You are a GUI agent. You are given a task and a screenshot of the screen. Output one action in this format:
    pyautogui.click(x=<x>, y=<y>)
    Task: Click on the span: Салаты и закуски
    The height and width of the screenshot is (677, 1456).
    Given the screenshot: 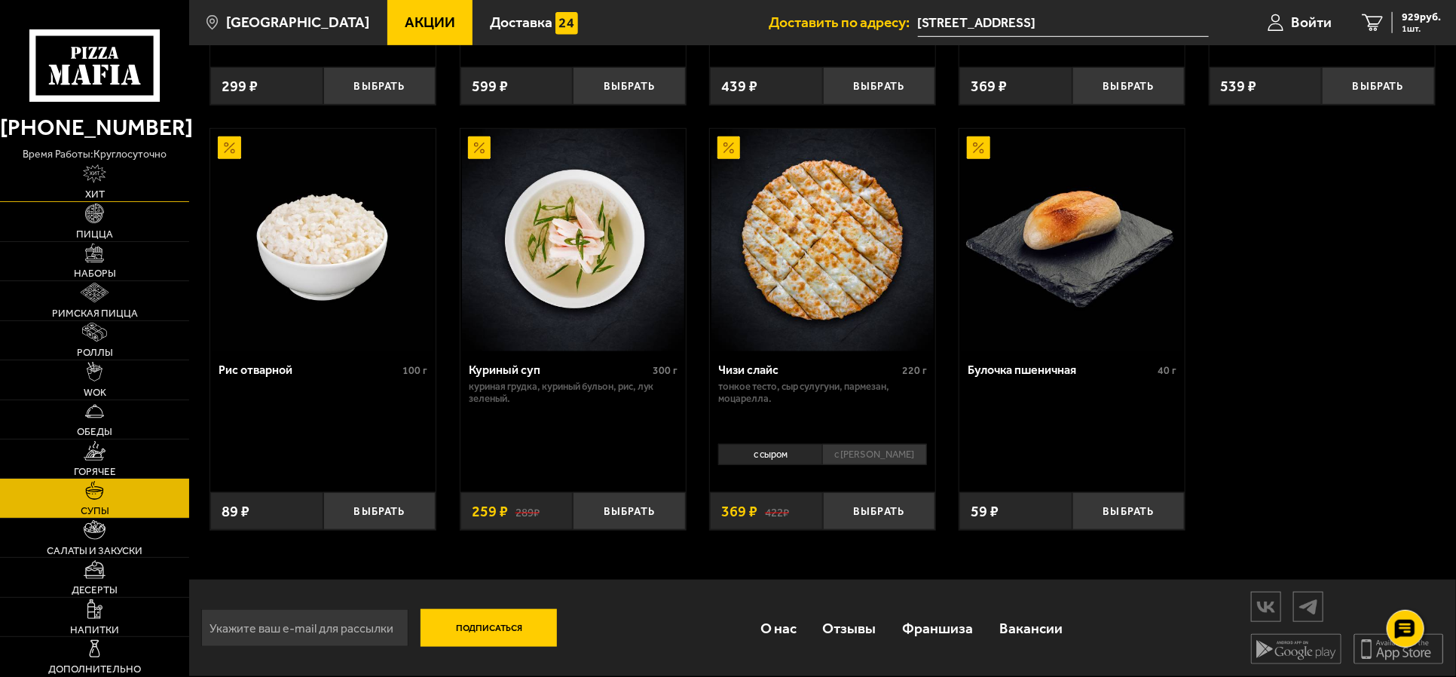 What is the action you would take?
    pyautogui.click(x=94, y=550)
    